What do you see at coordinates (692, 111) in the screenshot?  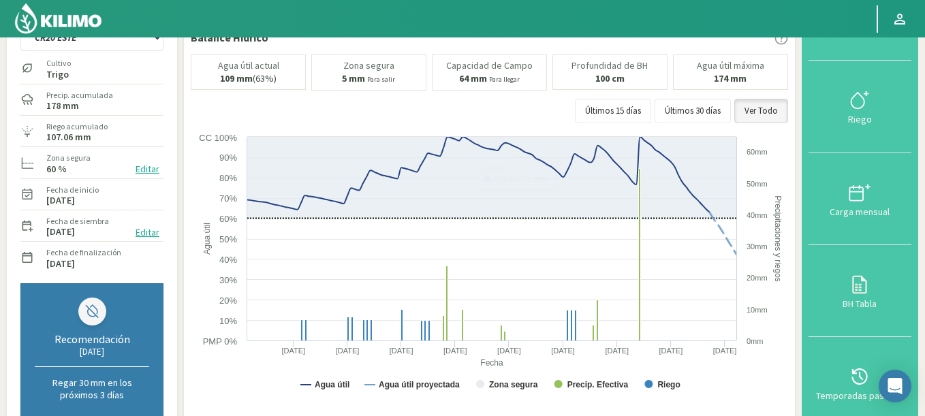 I see `button: Últimos 30 días` at bounding box center [692, 111].